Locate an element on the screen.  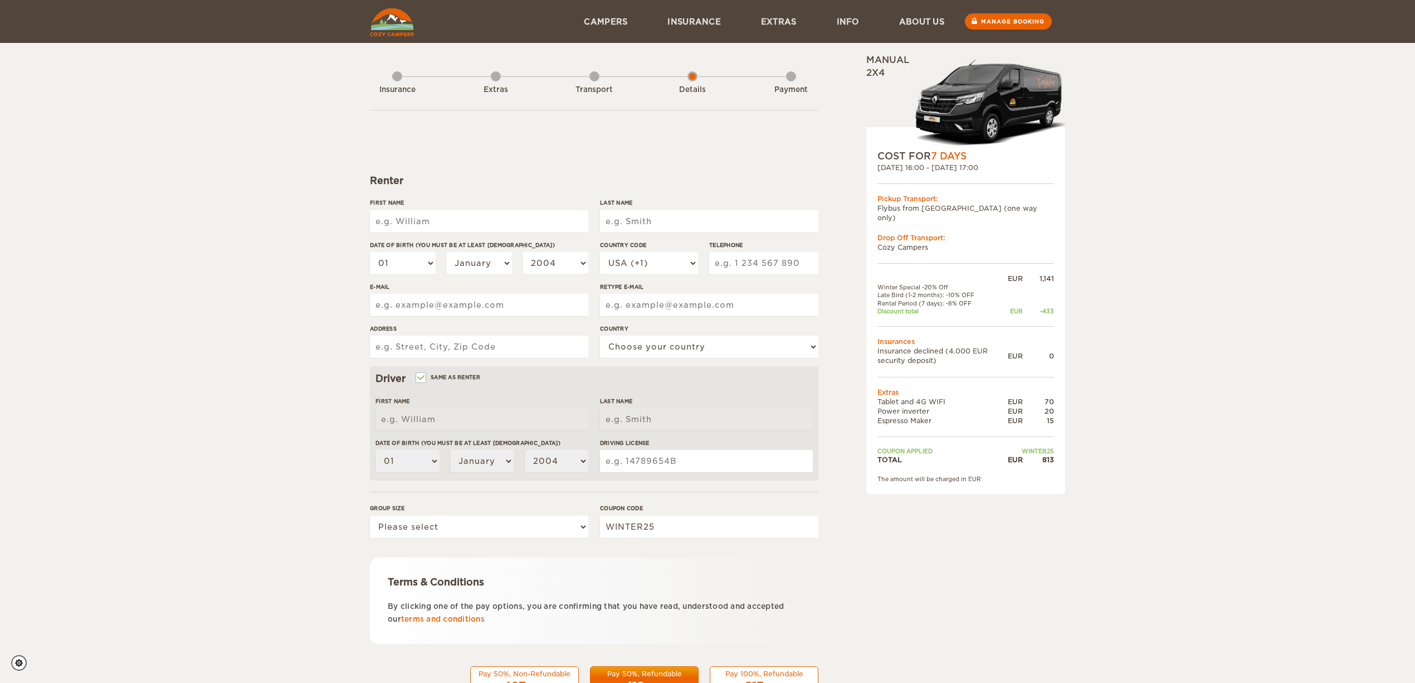
td: Rental Period (7 days): -8% OFF is located at coordinates (943, 303).